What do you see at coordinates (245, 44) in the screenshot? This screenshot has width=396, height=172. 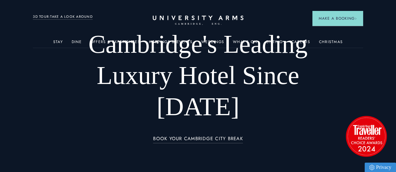 I see `a: What's On` at bounding box center [245, 44].